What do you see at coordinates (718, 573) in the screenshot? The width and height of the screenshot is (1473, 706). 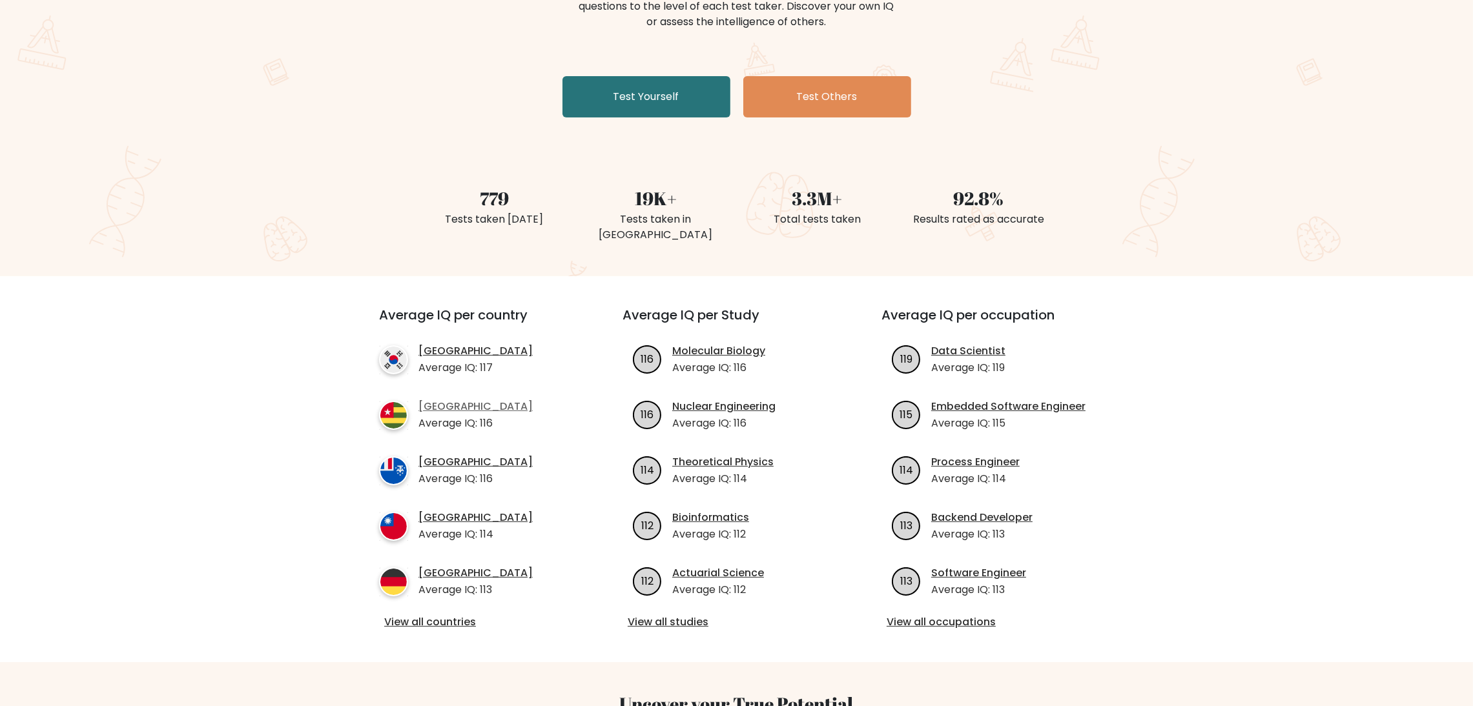 I see `a: Actuarial Science` at bounding box center [718, 573].